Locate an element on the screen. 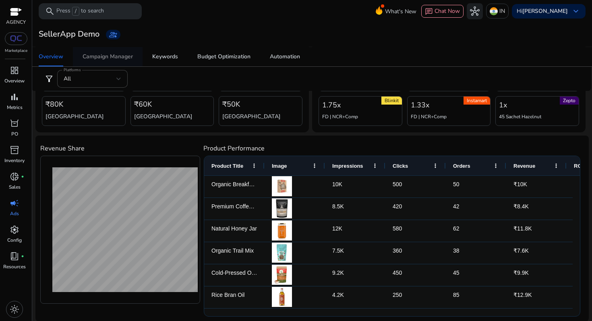 This screenshot has width=592, height=321. div: Automation is located at coordinates (285, 57).